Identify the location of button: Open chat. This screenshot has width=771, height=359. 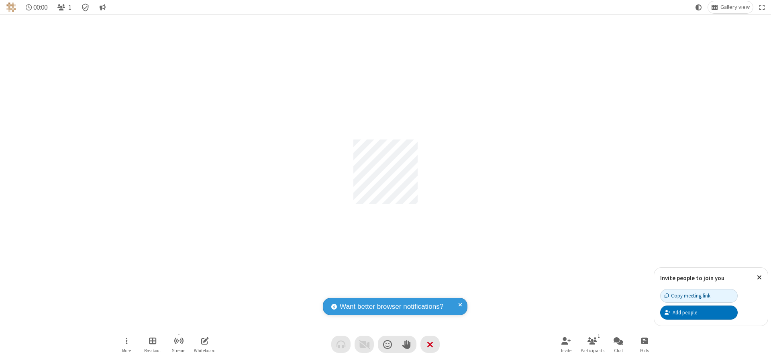
(618, 344).